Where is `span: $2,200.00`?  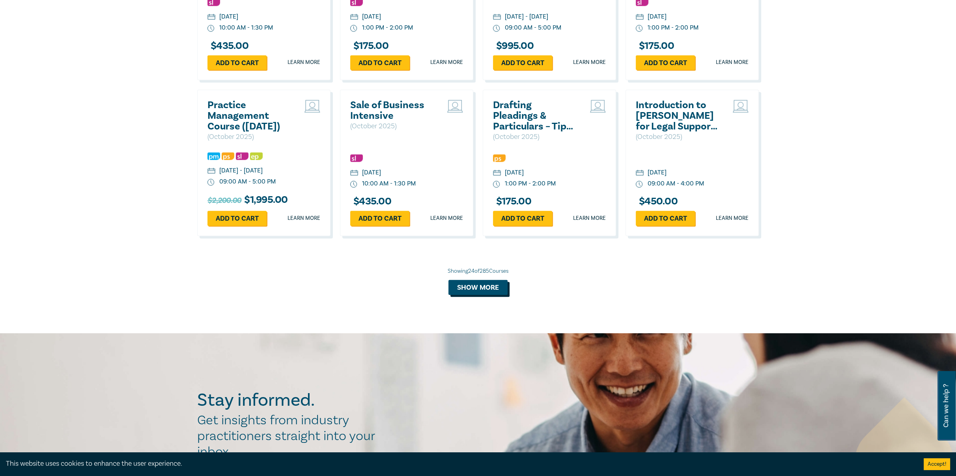
span: $2,200.00 is located at coordinates (224, 200).